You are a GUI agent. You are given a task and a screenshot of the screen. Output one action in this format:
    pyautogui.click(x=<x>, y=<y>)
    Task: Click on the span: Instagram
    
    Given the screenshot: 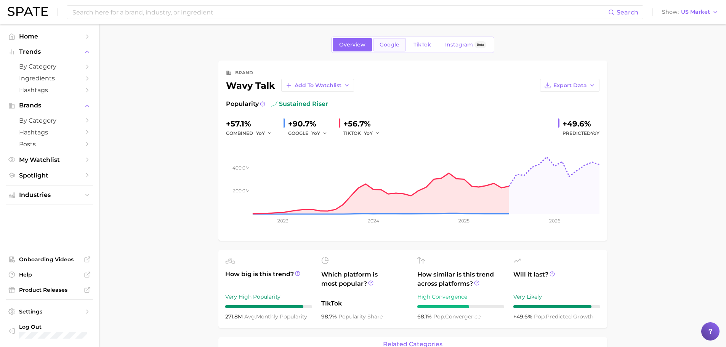 What is the action you would take?
    pyautogui.click(x=459, y=45)
    